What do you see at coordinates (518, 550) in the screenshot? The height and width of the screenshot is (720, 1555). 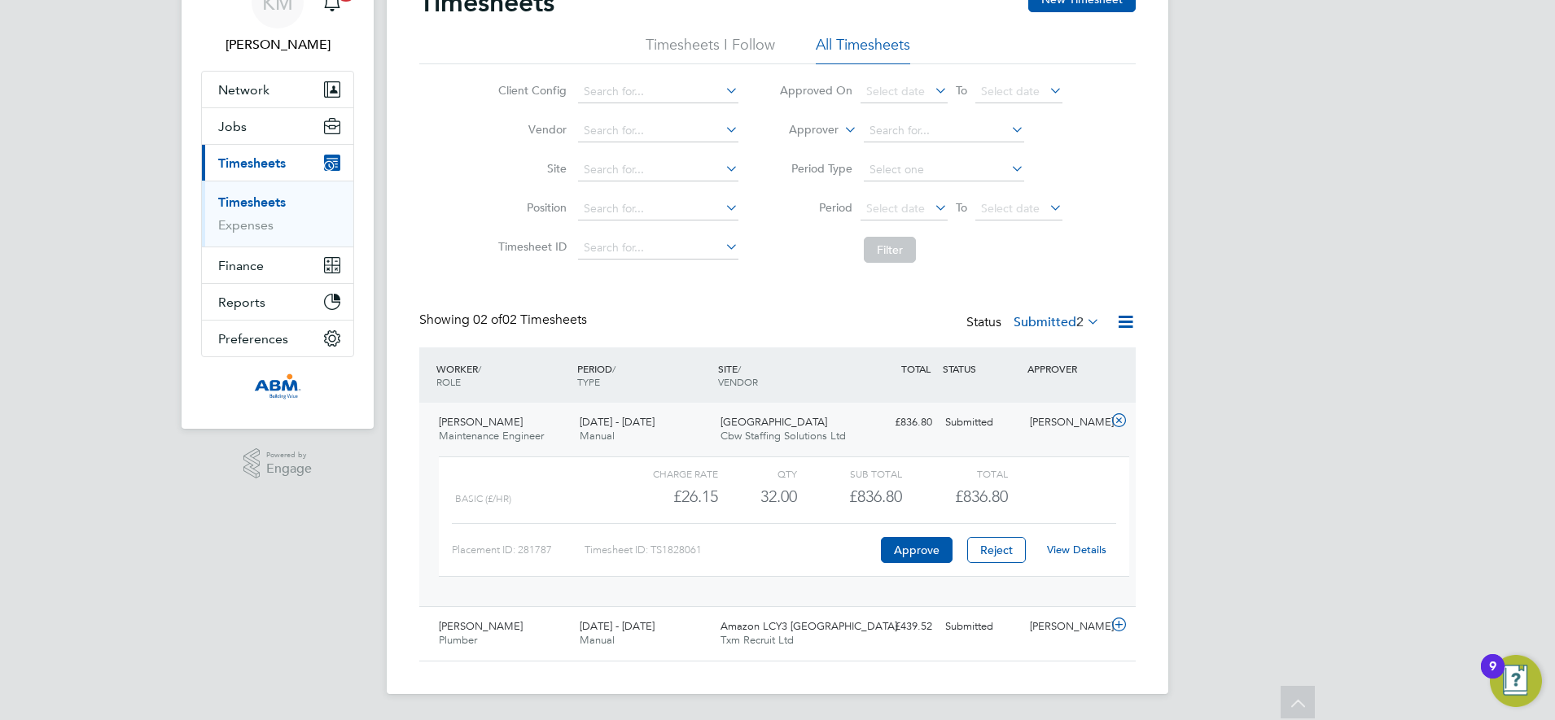 I see `div: Placement ID: 281787` at bounding box center [518, 550].